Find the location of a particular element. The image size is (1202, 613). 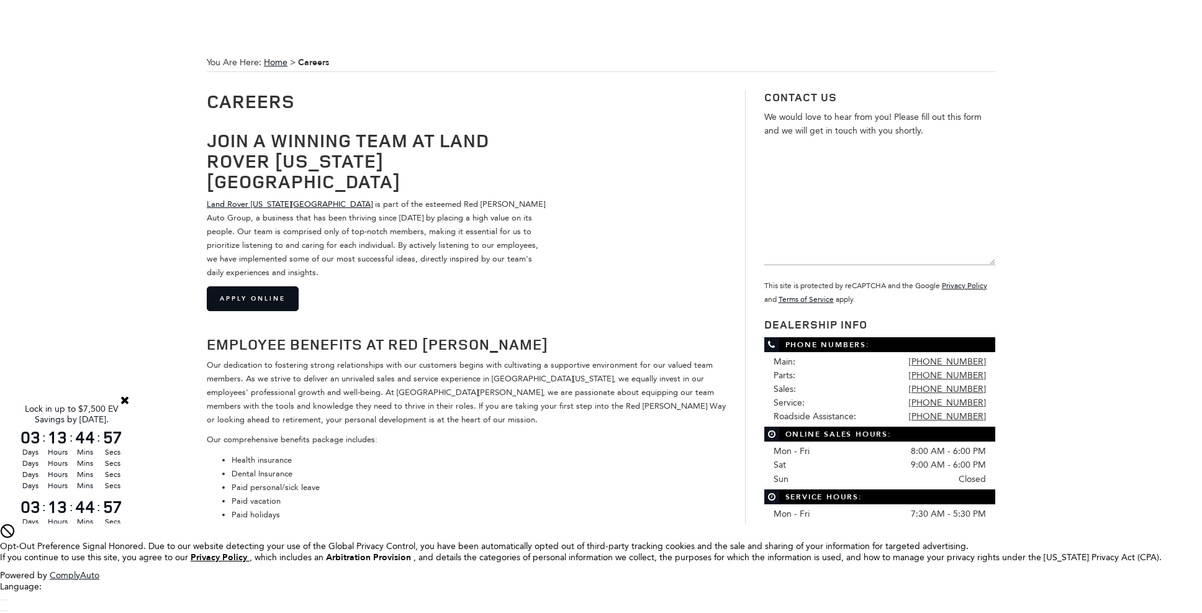

li: Health insurance is located at coordinates (478, 460).